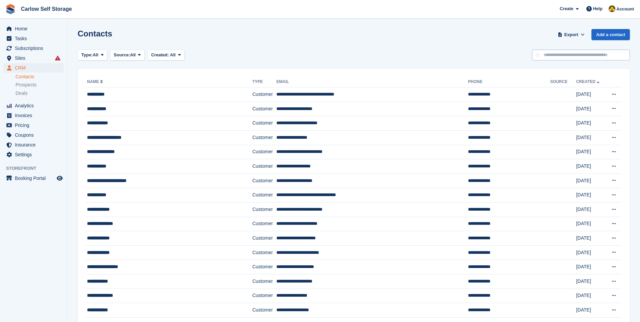 The height and width of the screenshot is (322, 640). Describe the element at coordinates (611, 34) in the screenshot. I see `a: Add a contact` at that location.